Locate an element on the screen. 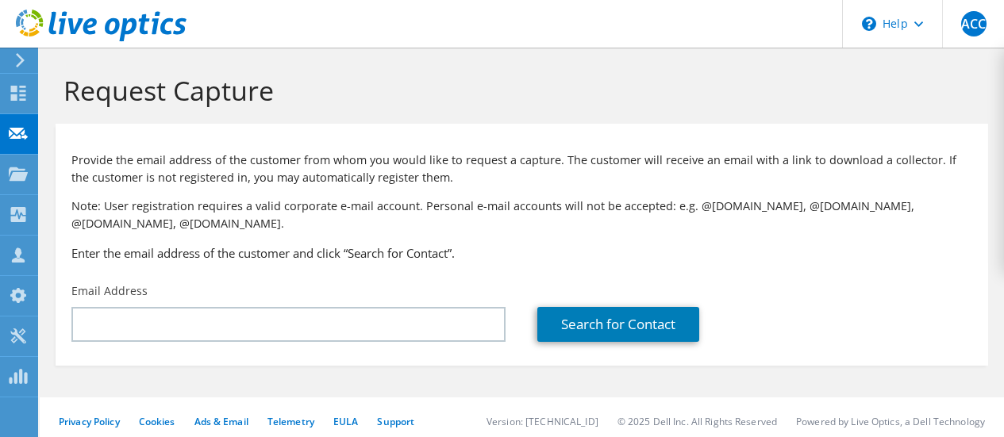 This screenshot has width=1004, height=437. a: Privacy Policy is located at coordinates (89, 421).